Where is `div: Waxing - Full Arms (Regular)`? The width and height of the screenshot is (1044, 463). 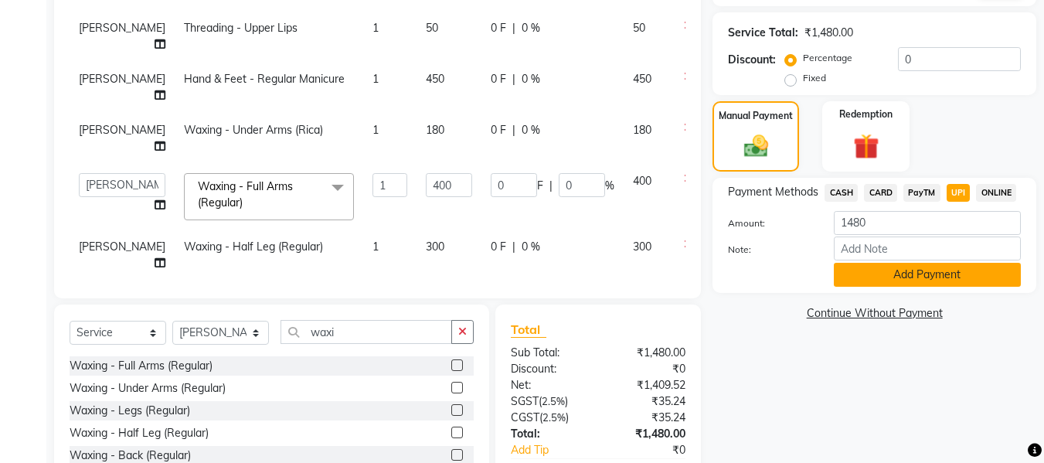 div: Waxing - Full Arms (Regular) is located at coordinates (141, 365).